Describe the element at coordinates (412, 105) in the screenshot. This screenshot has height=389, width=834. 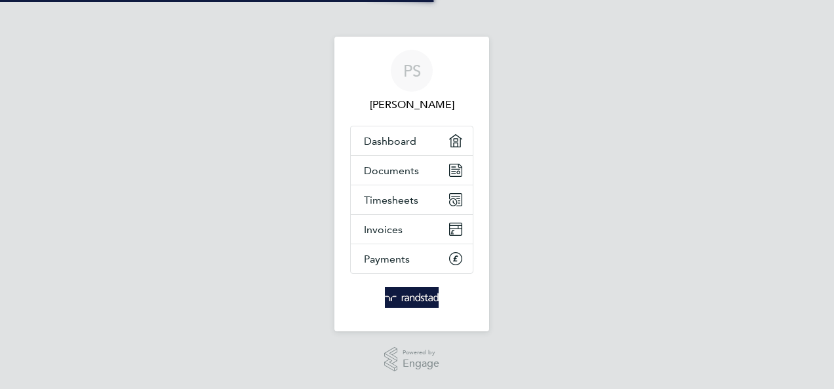
I see `span: Patrick Stedford` at that location.